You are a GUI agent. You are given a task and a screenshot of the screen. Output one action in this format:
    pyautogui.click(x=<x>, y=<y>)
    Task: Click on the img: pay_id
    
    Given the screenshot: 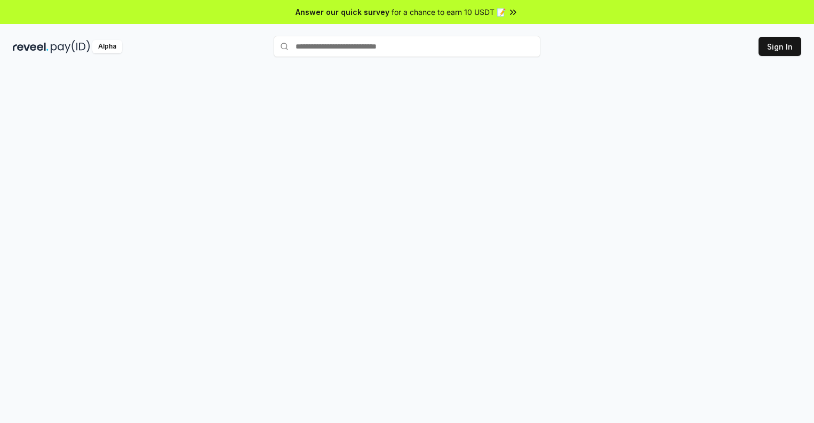 What is the action you would take?
    pyautogui.click(x=70, y=46)
    